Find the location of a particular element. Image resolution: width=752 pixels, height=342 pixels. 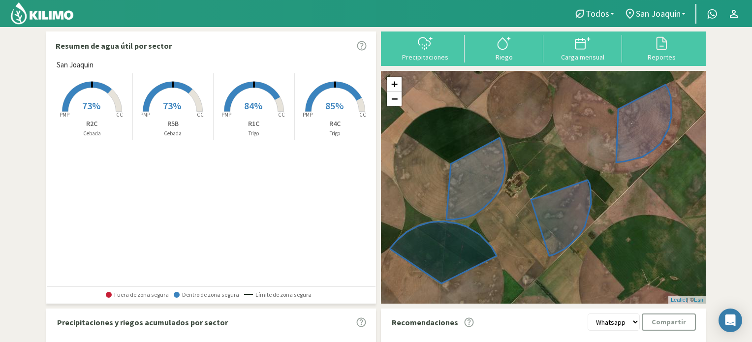

a: Zoom out is located at coordinates (394, 99).